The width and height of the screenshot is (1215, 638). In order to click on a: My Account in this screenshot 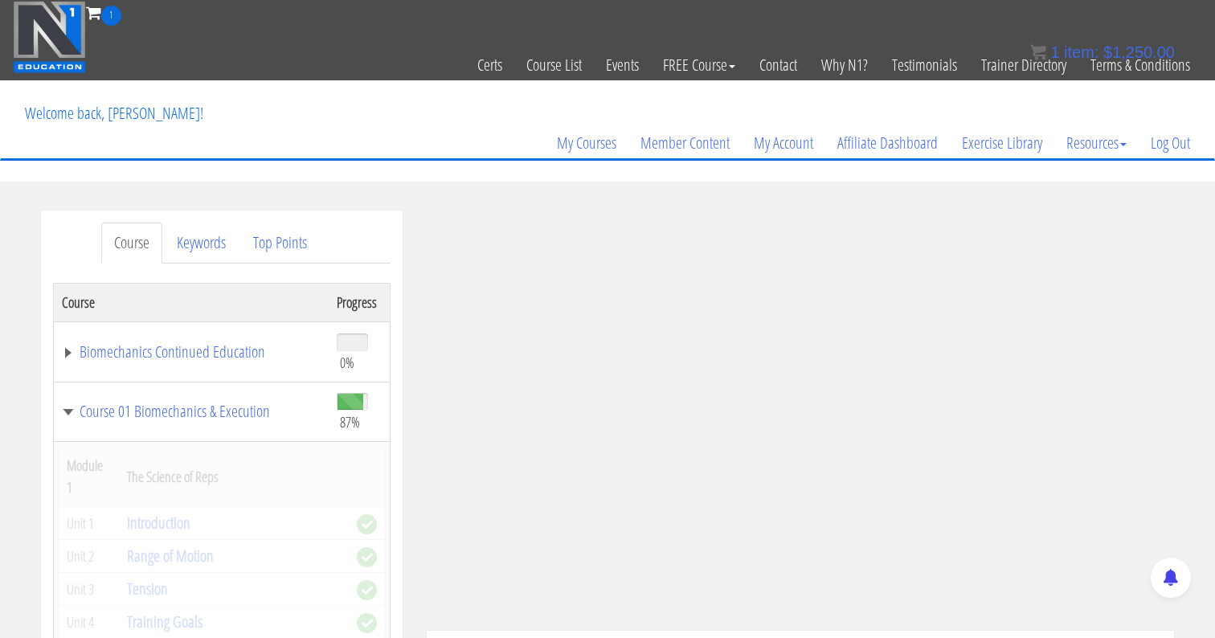, I will do `click(783, 143)`.